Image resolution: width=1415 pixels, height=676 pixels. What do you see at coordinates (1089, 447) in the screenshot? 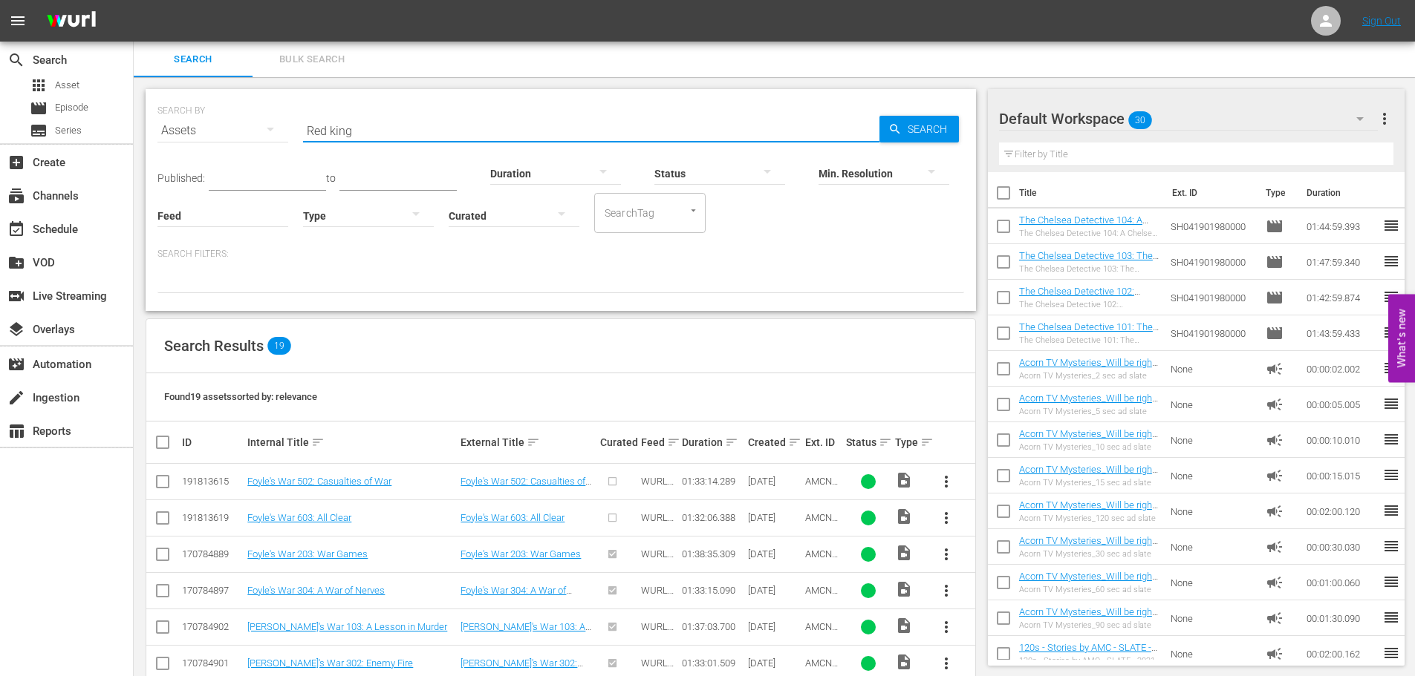
I see `div: Acorn TV Mysteries_10 sec ad slate` at bounding box center [1089, 447].